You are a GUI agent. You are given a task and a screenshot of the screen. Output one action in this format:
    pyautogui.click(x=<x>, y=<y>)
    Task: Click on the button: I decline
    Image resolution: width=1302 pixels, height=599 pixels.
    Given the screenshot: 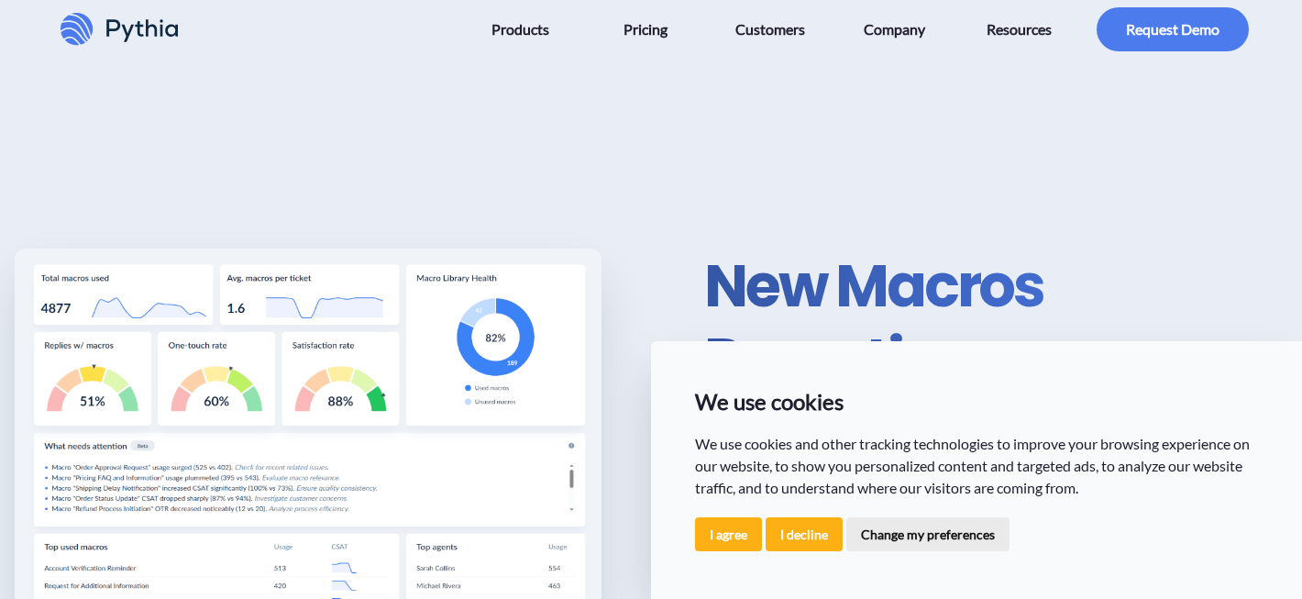 What is the action you would take?
    pyautogui.click(x=804, y=534)
    